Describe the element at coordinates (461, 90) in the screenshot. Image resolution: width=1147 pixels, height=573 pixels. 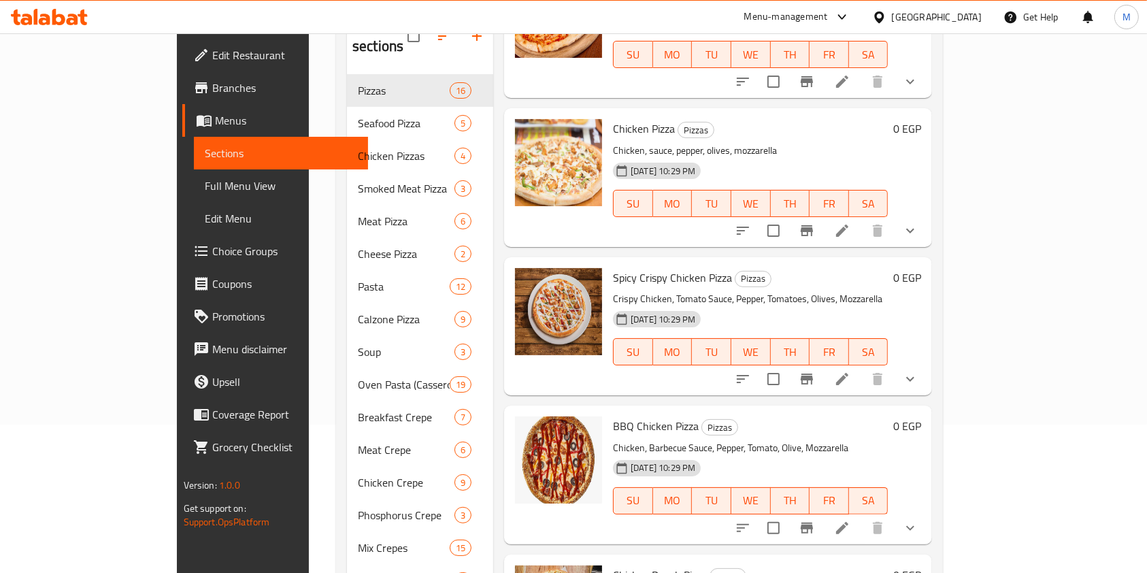
I see `span: 16` at that location.